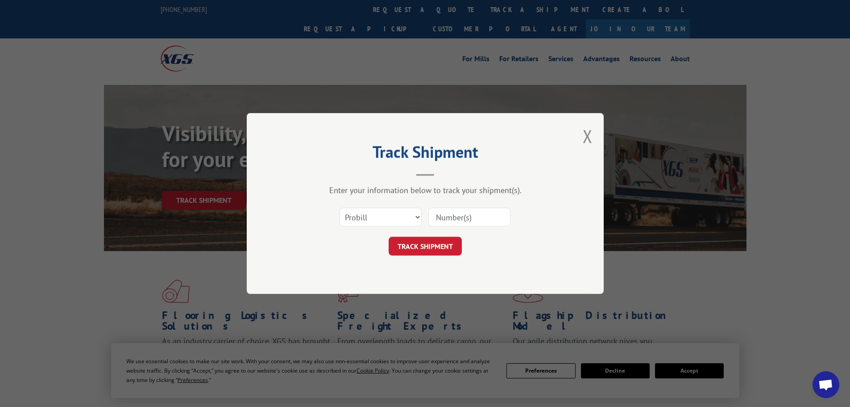 This screenshot has width=850, height=407. I want to click on button: Close modal, so click(588, 136).